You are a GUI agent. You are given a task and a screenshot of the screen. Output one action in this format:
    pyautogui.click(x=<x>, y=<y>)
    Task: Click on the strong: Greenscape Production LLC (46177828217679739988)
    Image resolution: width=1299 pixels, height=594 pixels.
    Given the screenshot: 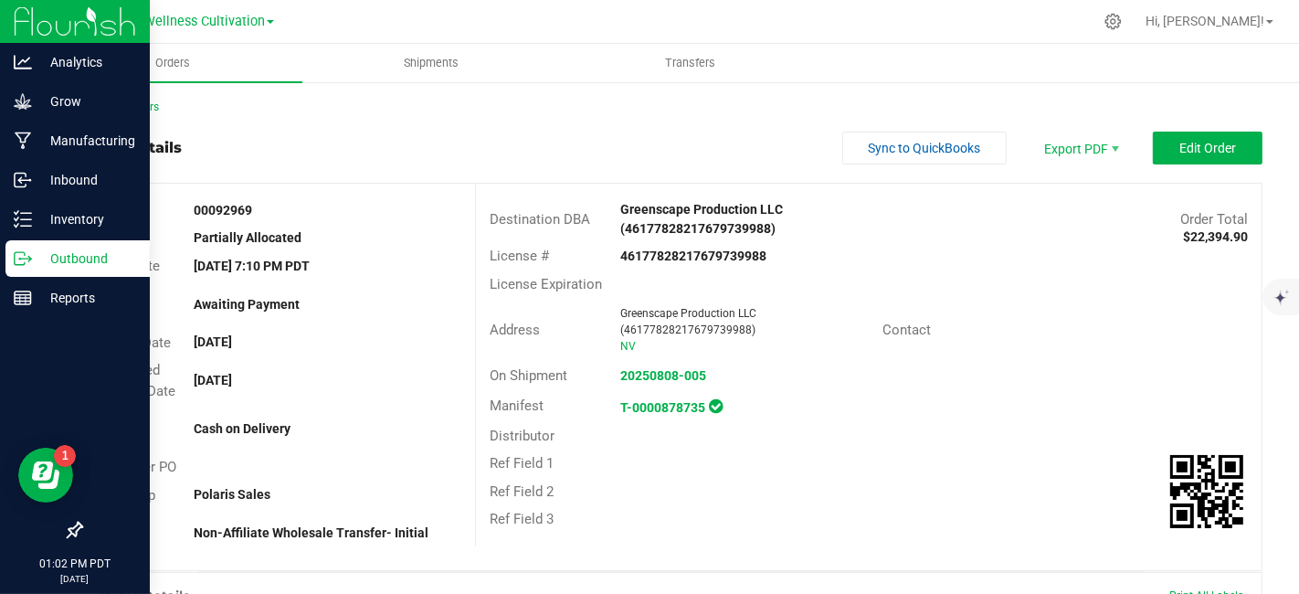 What is the action you would take?
    pyautogui.click(x=702, y=218)
    